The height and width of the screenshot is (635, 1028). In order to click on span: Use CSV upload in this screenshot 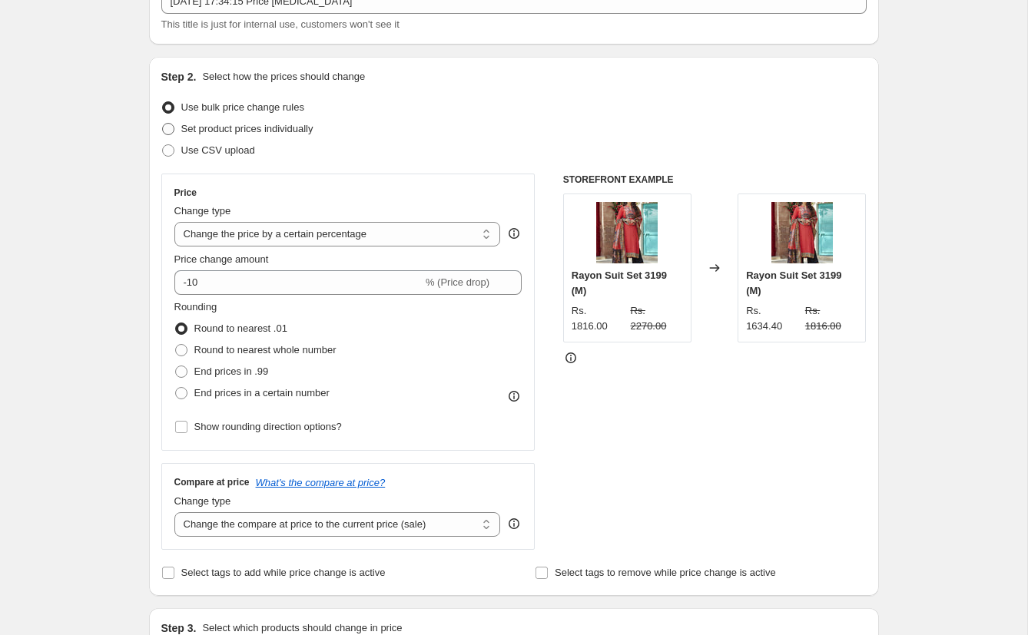, I will do `click(218, 150)`.